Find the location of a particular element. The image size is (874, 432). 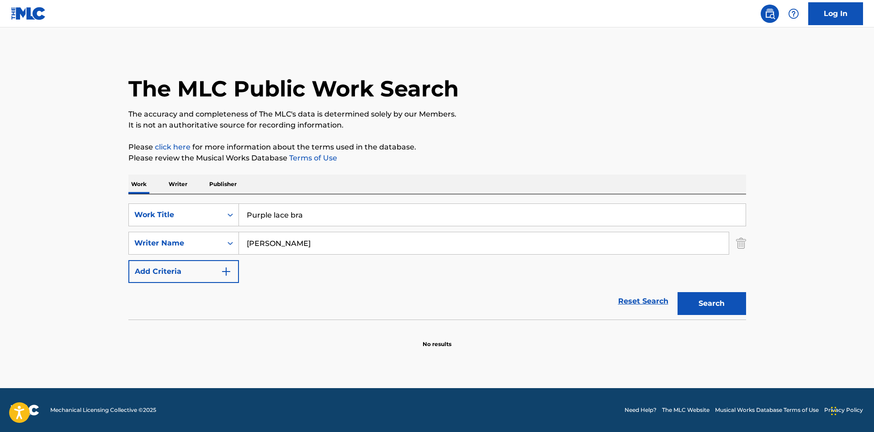

p: The accuracy and completeness of The MLC's data is determined solely by our Members. is located at coordinates (437, 114).